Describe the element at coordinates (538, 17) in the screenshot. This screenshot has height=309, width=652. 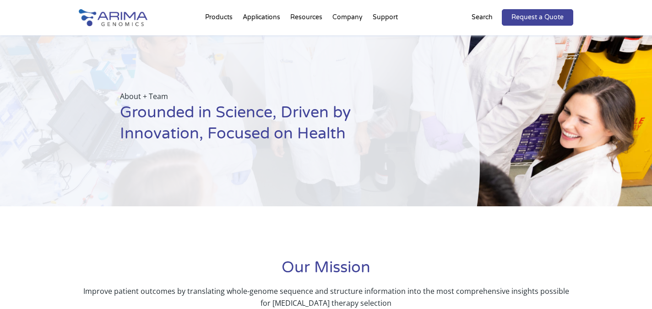
I see `a: Request a Quote` at that location.